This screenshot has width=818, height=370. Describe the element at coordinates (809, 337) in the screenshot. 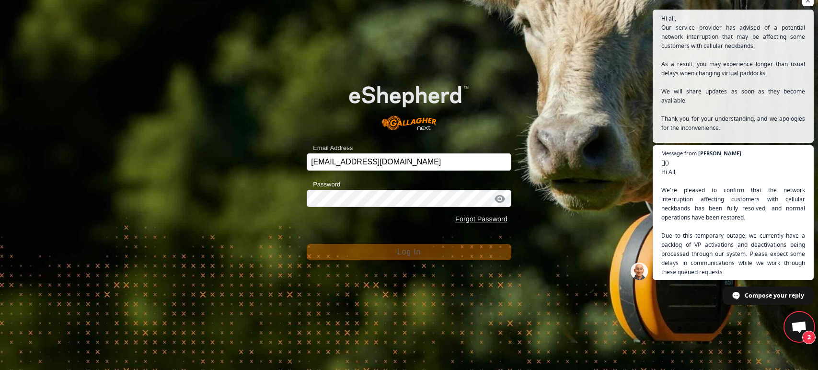

I see `span: 2` at that location.